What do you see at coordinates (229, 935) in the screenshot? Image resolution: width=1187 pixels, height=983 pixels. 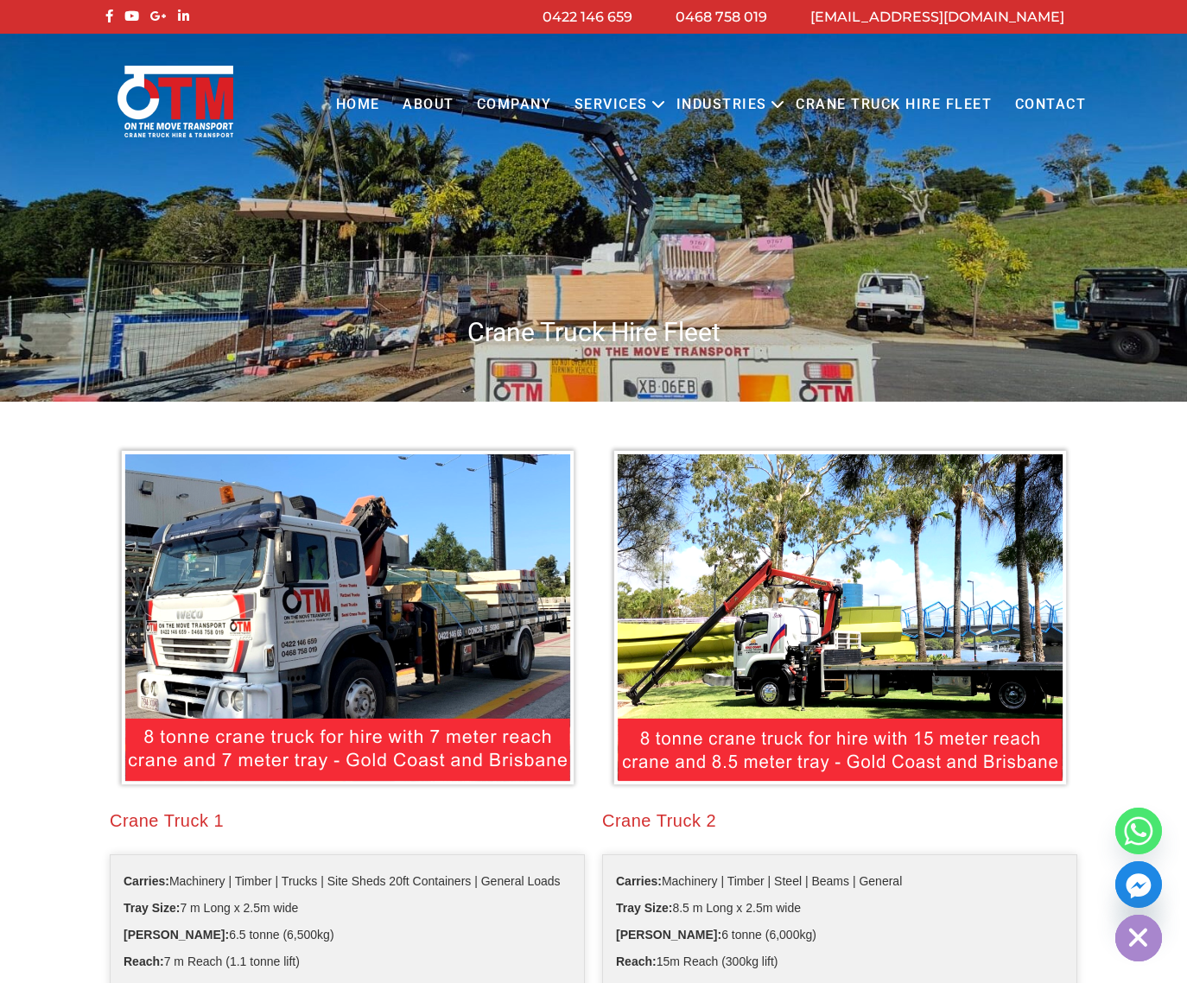 I see `span: 6.5 tonne (6,500kg)` at bounding box center [229, 935].